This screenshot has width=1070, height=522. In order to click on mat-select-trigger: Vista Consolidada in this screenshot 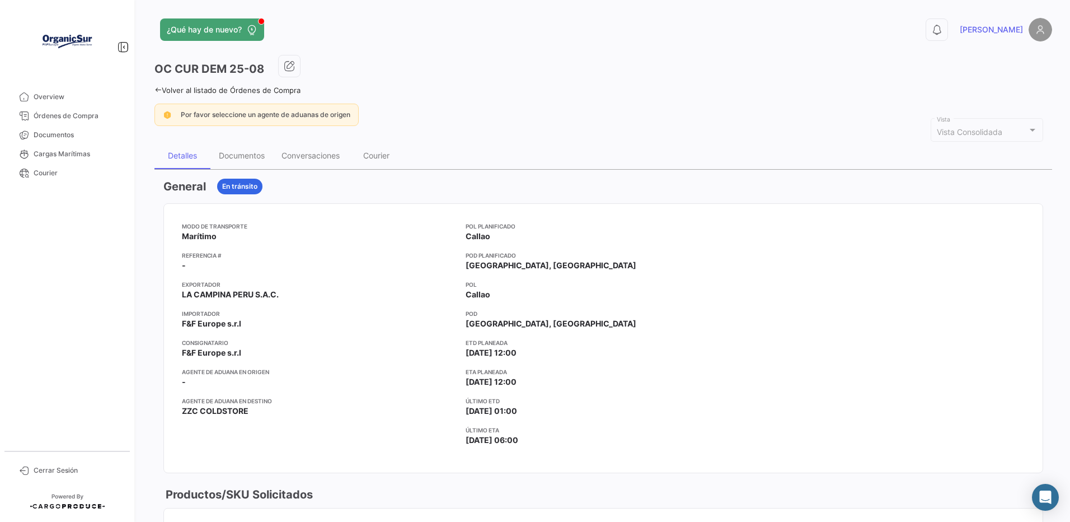, I will do `click(969, 132)`.